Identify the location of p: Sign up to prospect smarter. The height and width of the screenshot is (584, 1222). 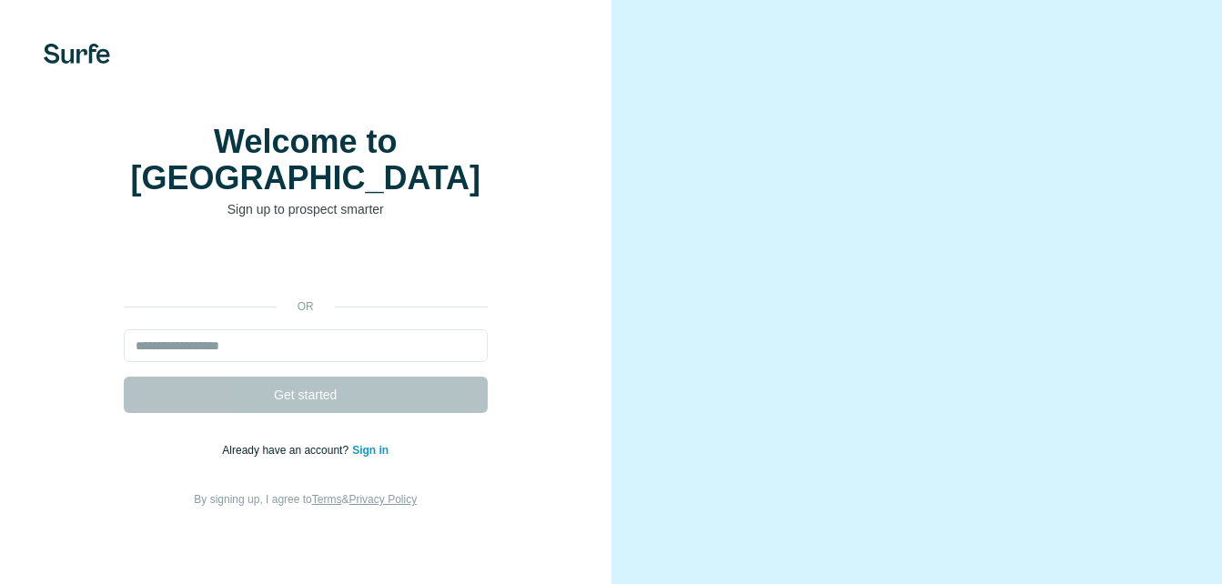
(306, 209).